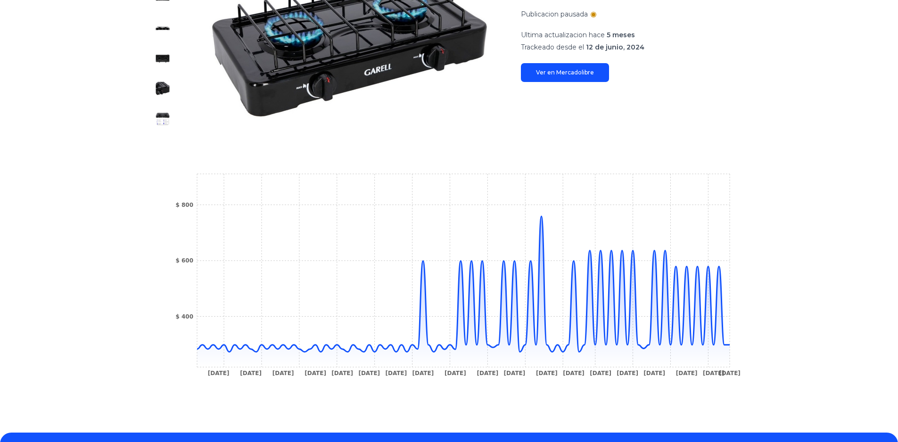 This screenshot has width=898, height=442. What do you see at coordinates (552, 47) in the screenshot?
I see `span: Trackeado desde el` at bounding box center [552, 47].